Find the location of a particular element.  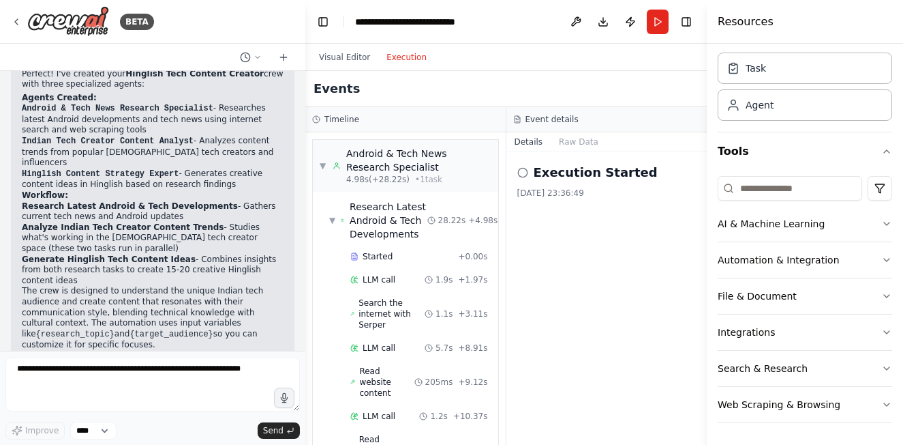

strong: Hinglish Tech Content Creator is located at coordinates (194, 74).